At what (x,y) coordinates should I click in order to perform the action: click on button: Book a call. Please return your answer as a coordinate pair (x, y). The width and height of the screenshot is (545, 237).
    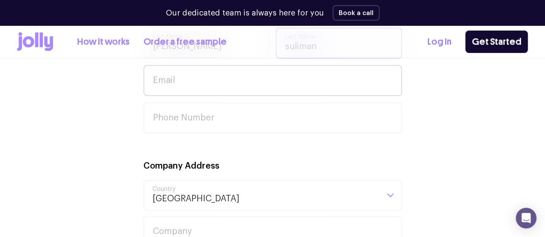
    Looking at the image, I should click on (356, 13).